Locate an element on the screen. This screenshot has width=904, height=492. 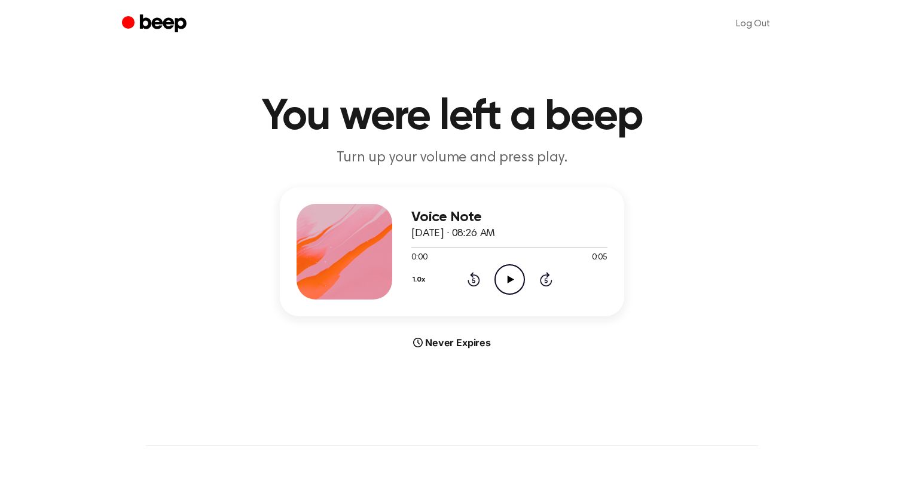
h1: You were left a beep is located at coordinates (452, 117).